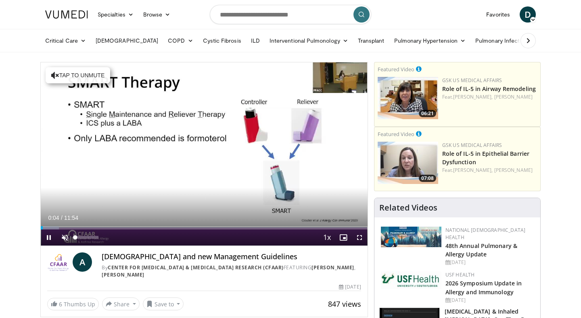  What do you see at coordinates (290, 15) in the screenshot?
I see `input: Search topics, interventions` at bounding box center [290, 15].